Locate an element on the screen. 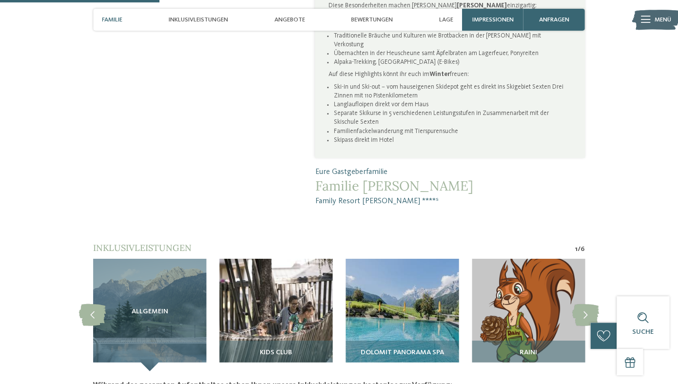 The height and width of the screenshot is (384, 678). span: Suche is located at coordinates (643, 332).